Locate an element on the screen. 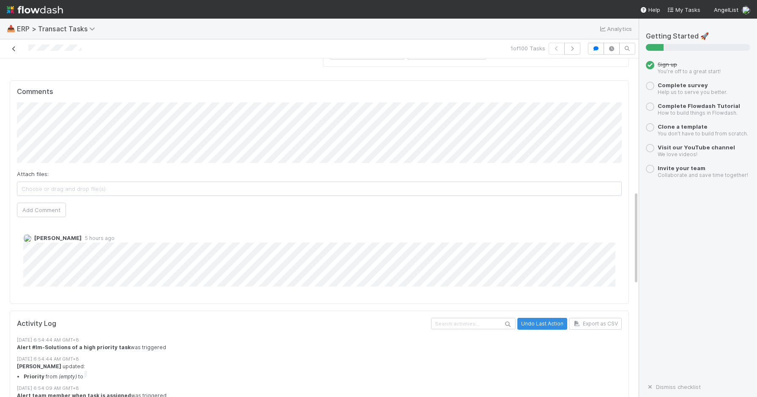  span: Invite your team is located at coordinates (682, 168).